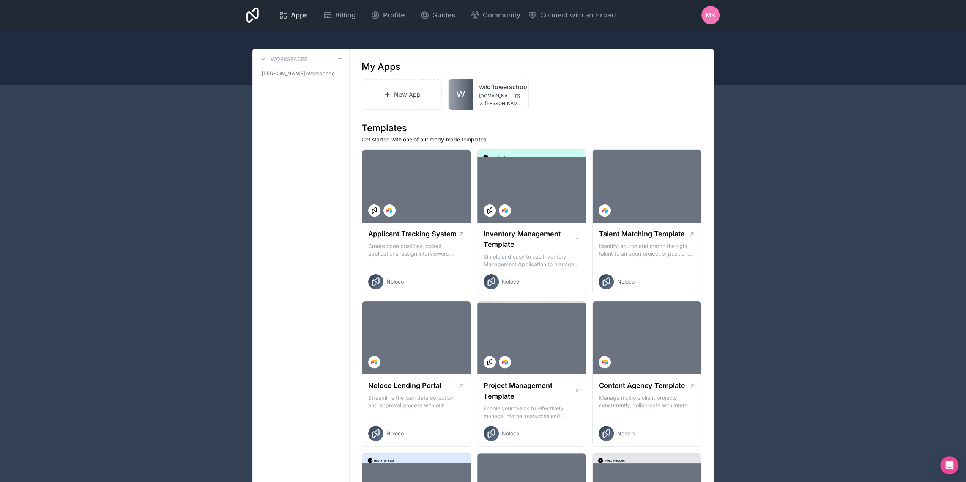 Image resolution: width=966 pixels, height=482 pixels. Describe the element at coordinates (647, 250) in the screenshot. I see `p: Identify, source and match the right talent to an open project or position with our Talent Matchi...` at that location.